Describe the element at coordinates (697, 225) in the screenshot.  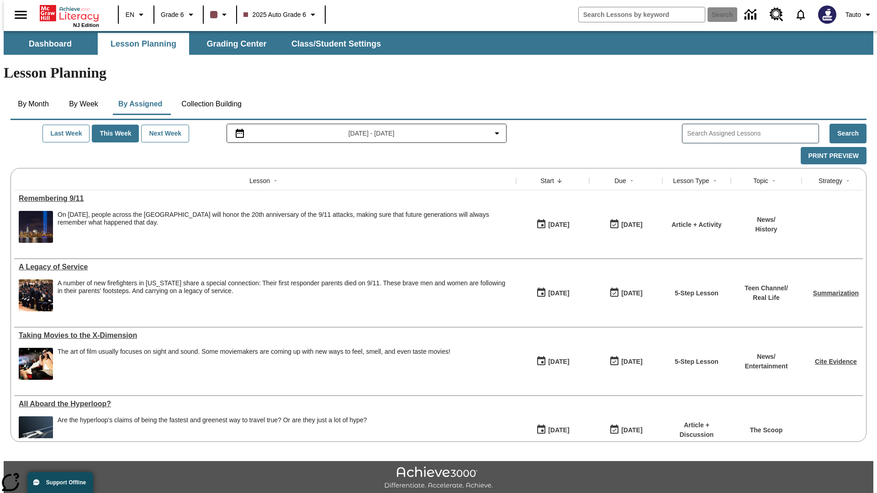
I see `p: Article + Activity` at that location.